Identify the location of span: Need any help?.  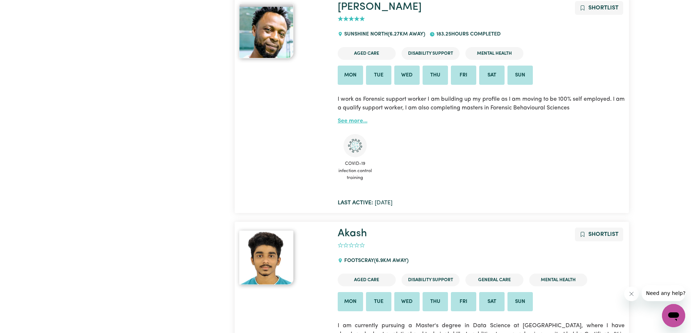
(24, 8).